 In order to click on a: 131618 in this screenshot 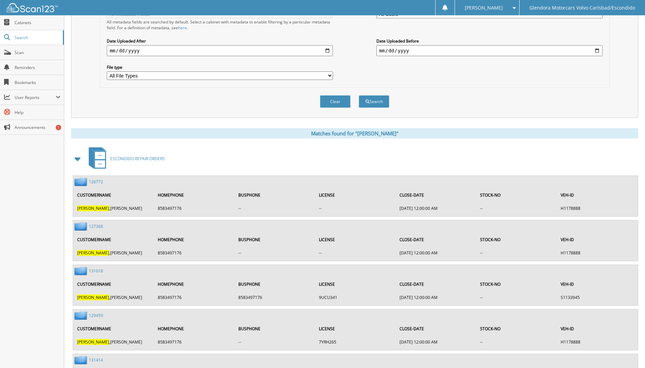, I will do `click(96, 271)`.